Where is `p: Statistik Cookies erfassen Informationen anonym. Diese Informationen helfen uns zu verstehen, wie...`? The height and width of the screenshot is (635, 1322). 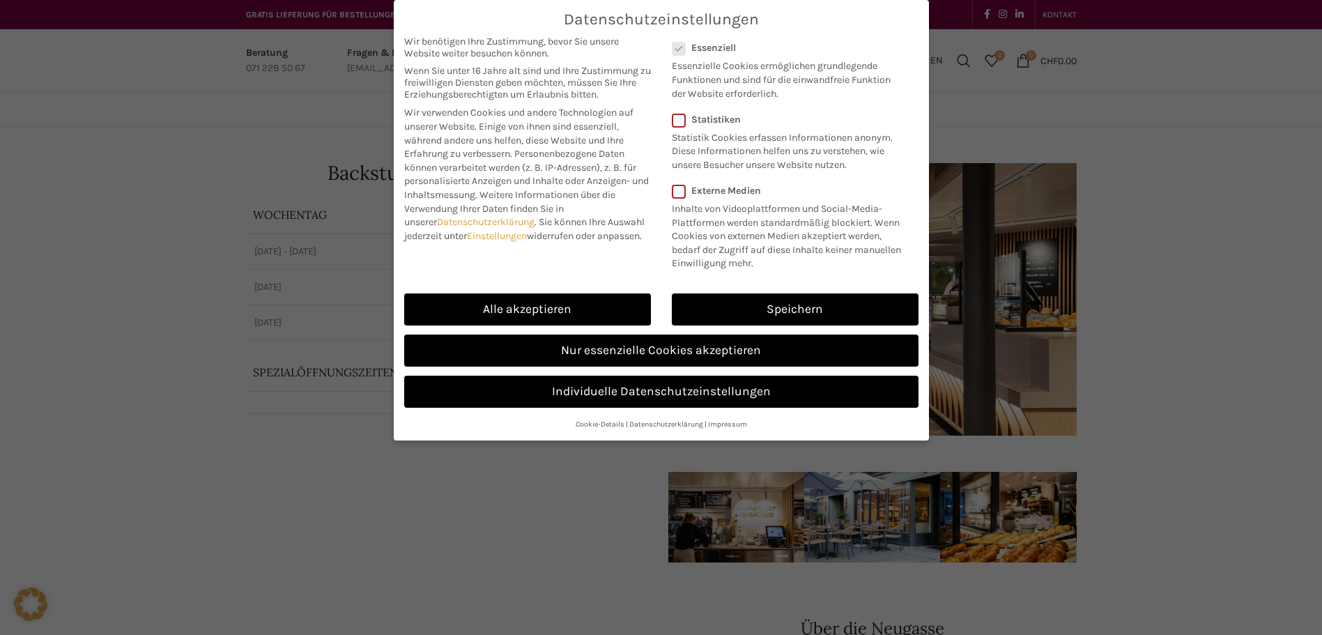
p: Statistik Cookies erfassen Informationen anonym. Diese Informationen helfen uns zu verstehen, wie... is located at coordinates (786, 148).